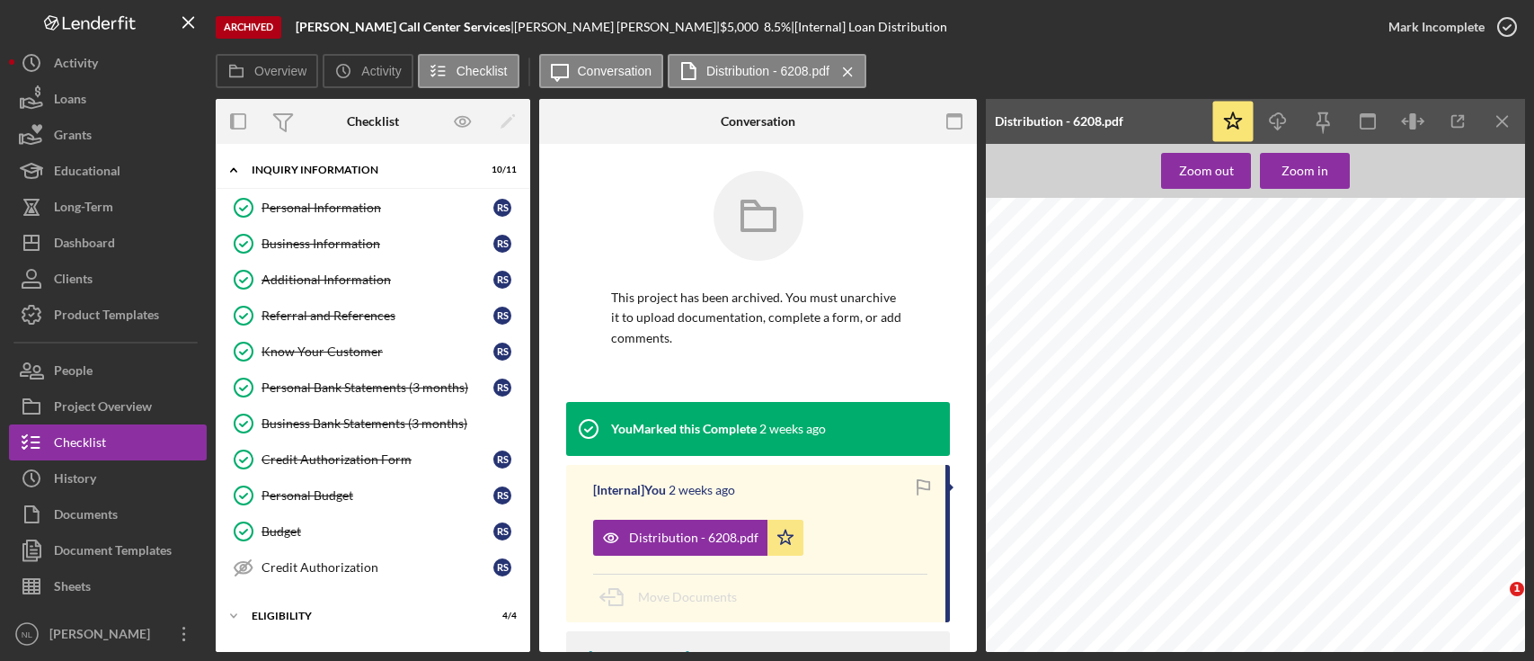 The image size is (1534, 661). What do you see at coordinates (108, 135) in the screenshot?
I see `a: Grants` at bounding box center [108, 135].